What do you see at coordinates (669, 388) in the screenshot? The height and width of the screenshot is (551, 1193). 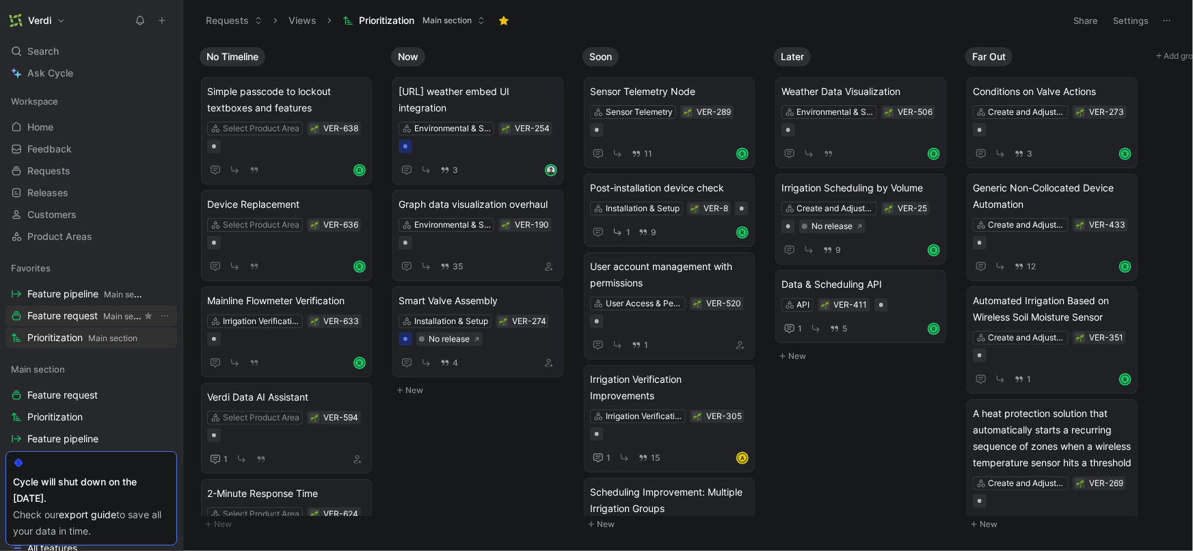 I see `span: Irrigation Verification Improvements` at bounding box center [669, 388].